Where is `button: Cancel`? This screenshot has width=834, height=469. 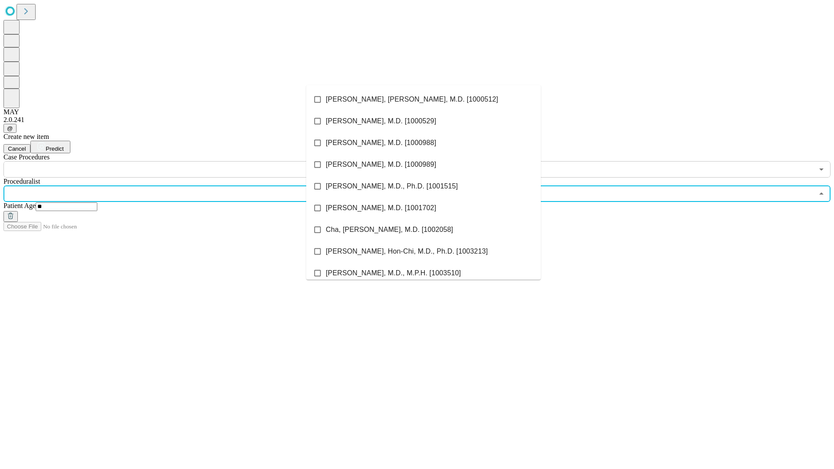
button: Cancel is located at coordinates (17, 149).